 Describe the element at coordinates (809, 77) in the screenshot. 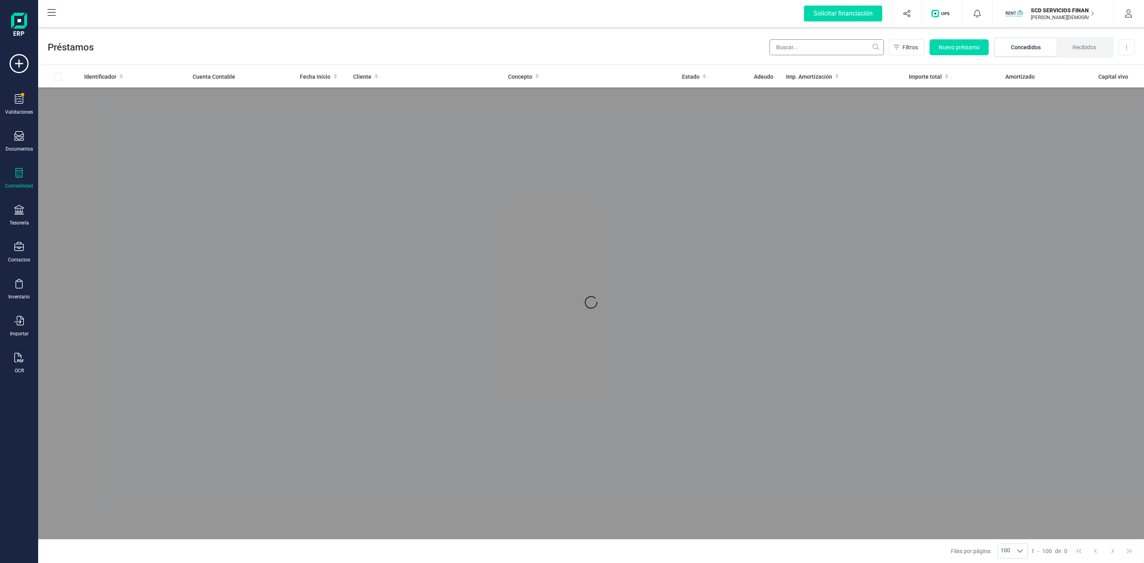

I see `span: Imp. Amortización` at that location.